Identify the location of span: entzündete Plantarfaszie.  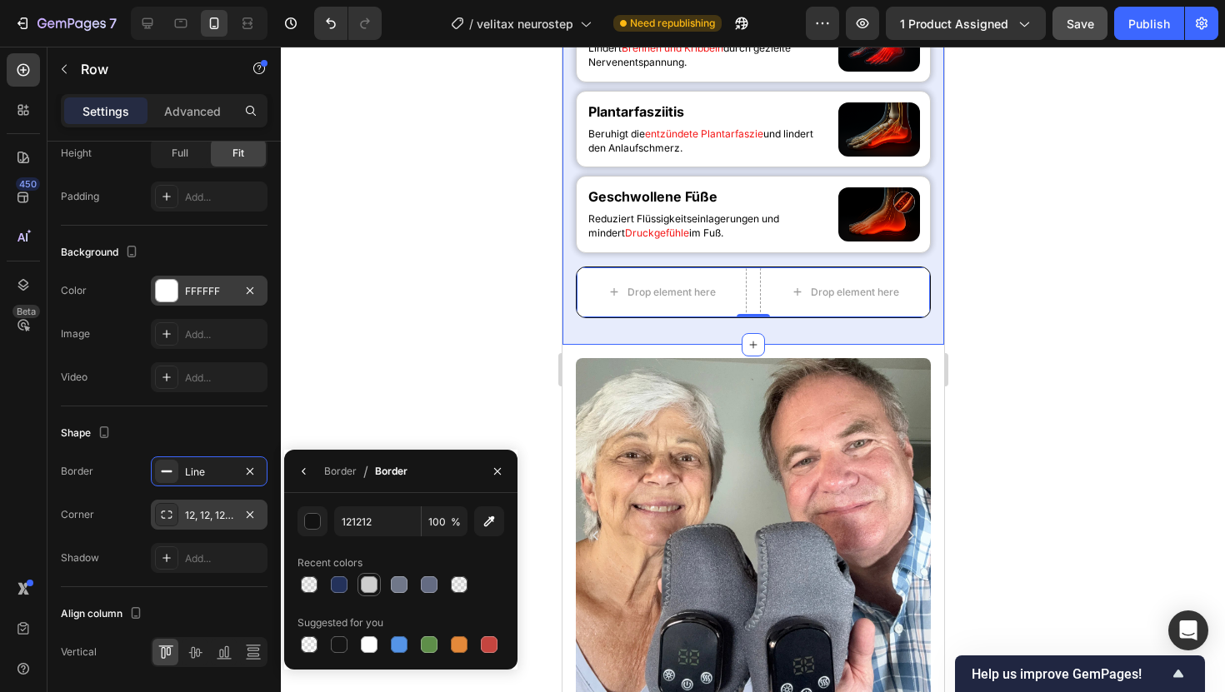
(142, 87).